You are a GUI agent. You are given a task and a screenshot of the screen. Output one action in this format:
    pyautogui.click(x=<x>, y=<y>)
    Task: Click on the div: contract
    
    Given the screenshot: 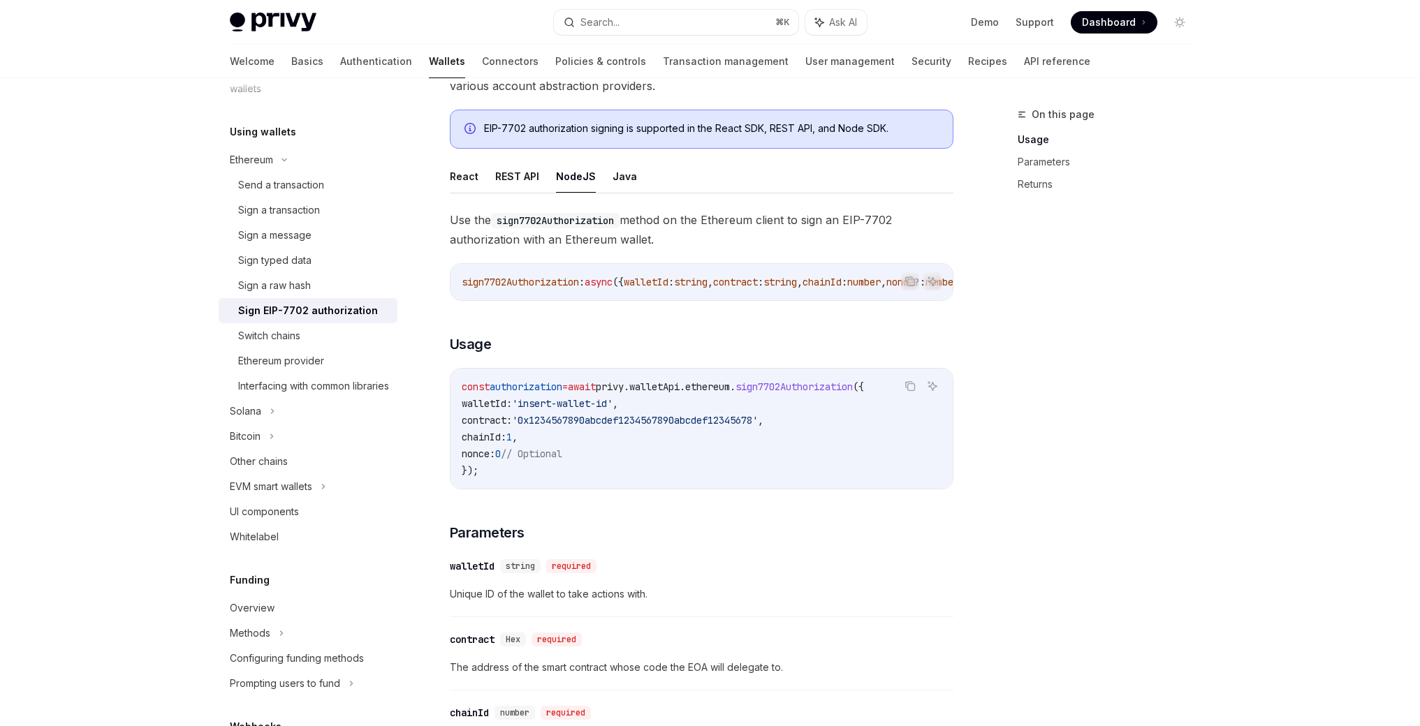 What is the action you would take?
    pyautogui.click(x=472, y=640)
    